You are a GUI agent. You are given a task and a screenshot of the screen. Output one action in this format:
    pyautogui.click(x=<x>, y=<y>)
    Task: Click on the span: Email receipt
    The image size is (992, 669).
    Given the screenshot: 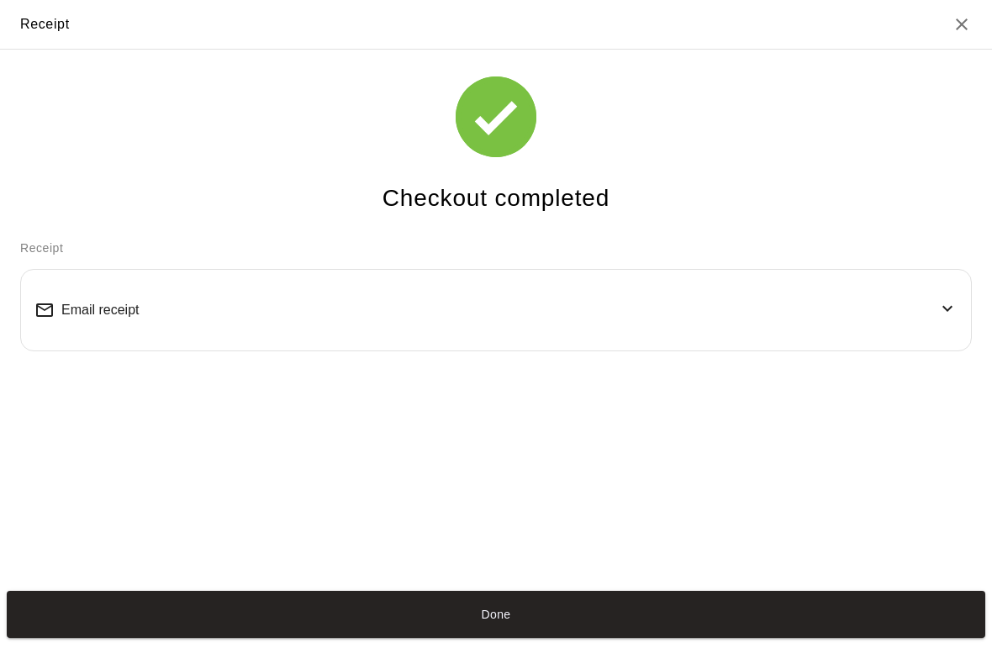 What is the action you would take?
    pyautogui.click(x=100, y=310)
    